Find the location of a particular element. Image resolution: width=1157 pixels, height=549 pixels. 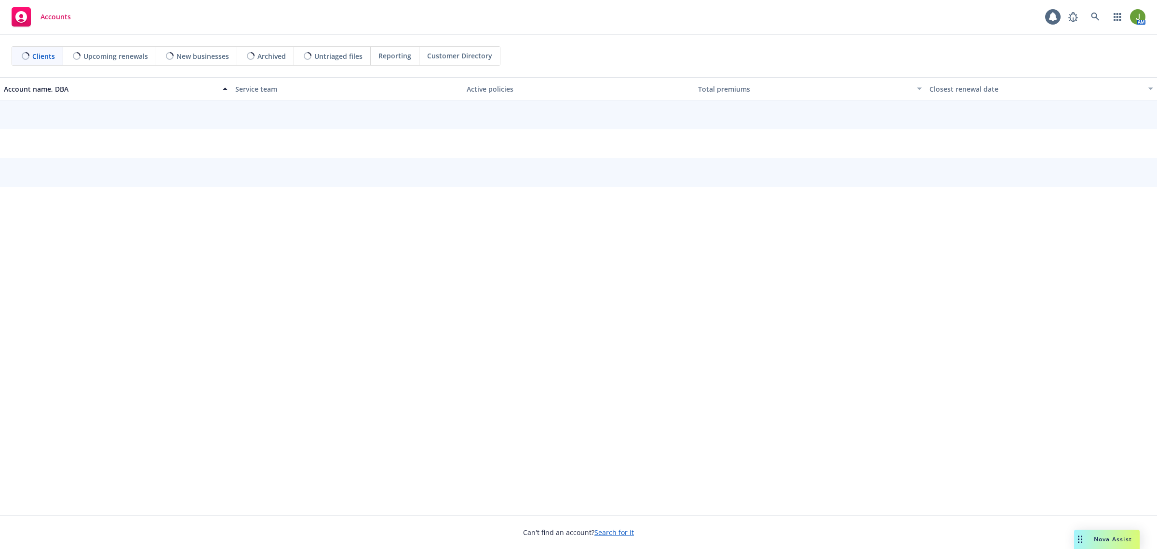

span: Customer Directory is located at coordinates (460, 55).